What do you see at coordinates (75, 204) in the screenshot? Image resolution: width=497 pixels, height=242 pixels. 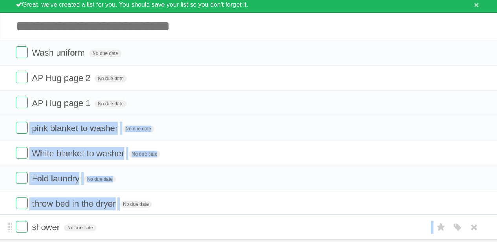 I see `span: throw bed in the dryer` at bounding box center [75, 204].